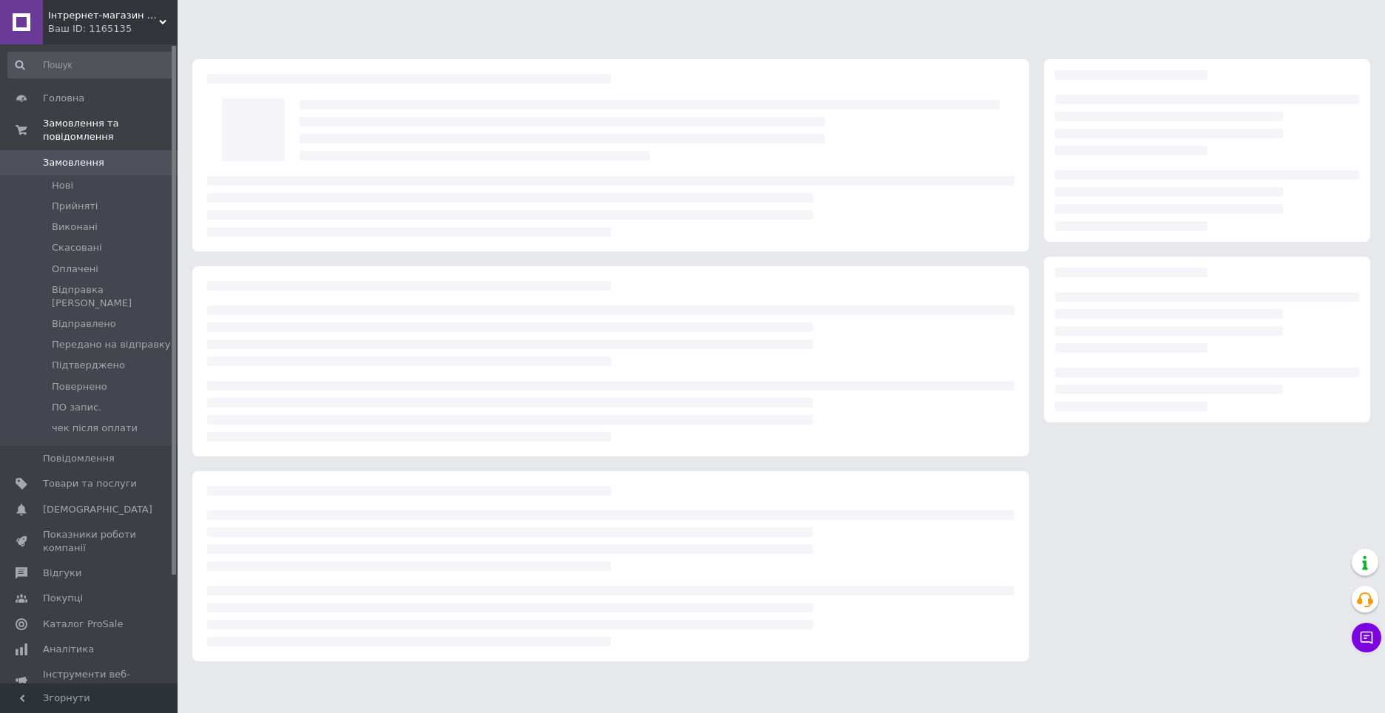  Describe the element at coordinates (75, 269) in the screenshot. I see `span: Оплачені` at that location.